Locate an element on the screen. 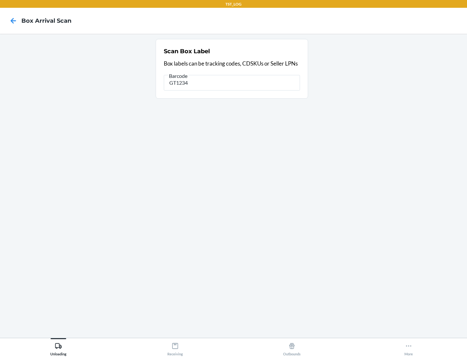 Image resolution: width=467 pixels, height=357 pixels. p: TST_LOG is located at coordinates (234, 4).